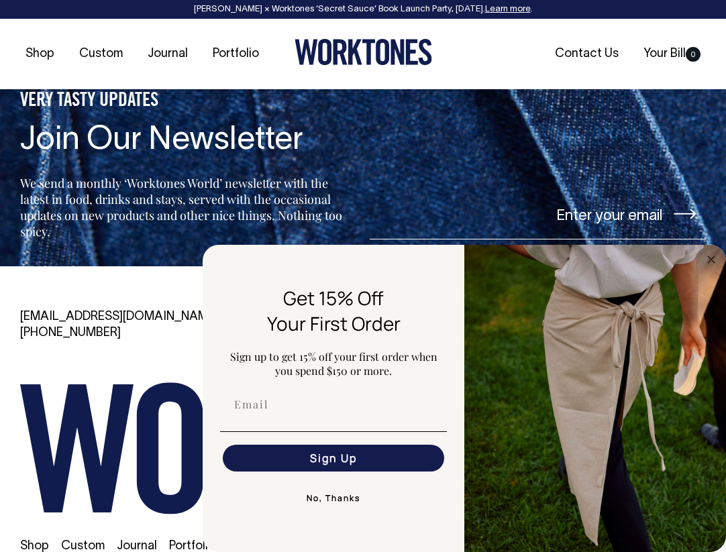 The image size is (726, 552). Describe the element at coordinates (711, 260) in the screenshot. I see `button: Close dialog` at that location.